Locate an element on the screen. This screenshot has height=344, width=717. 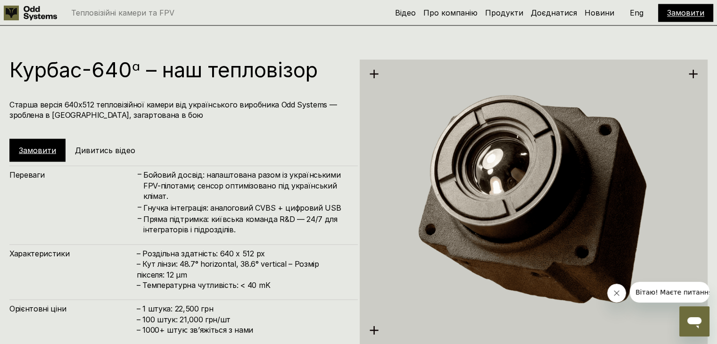
h4: Переваги is located at coordinates (73, 175).